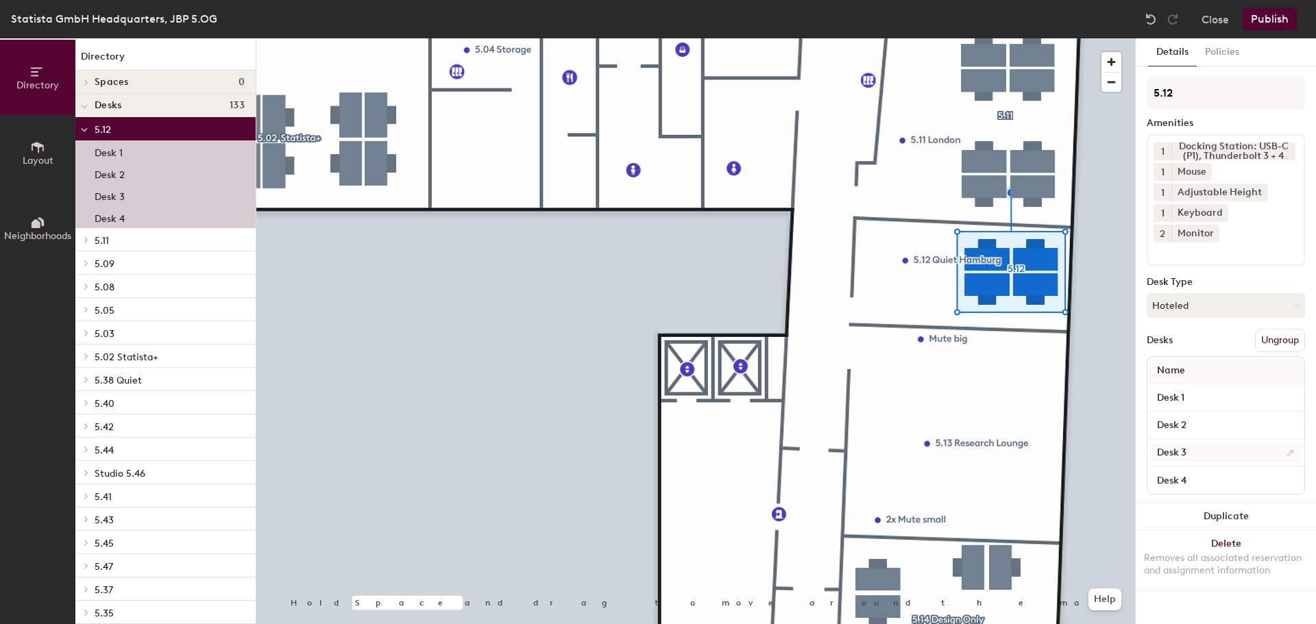 The height and width of the screenshot is (624, 1316). I want to click on button: Help, so click(1105, 600).